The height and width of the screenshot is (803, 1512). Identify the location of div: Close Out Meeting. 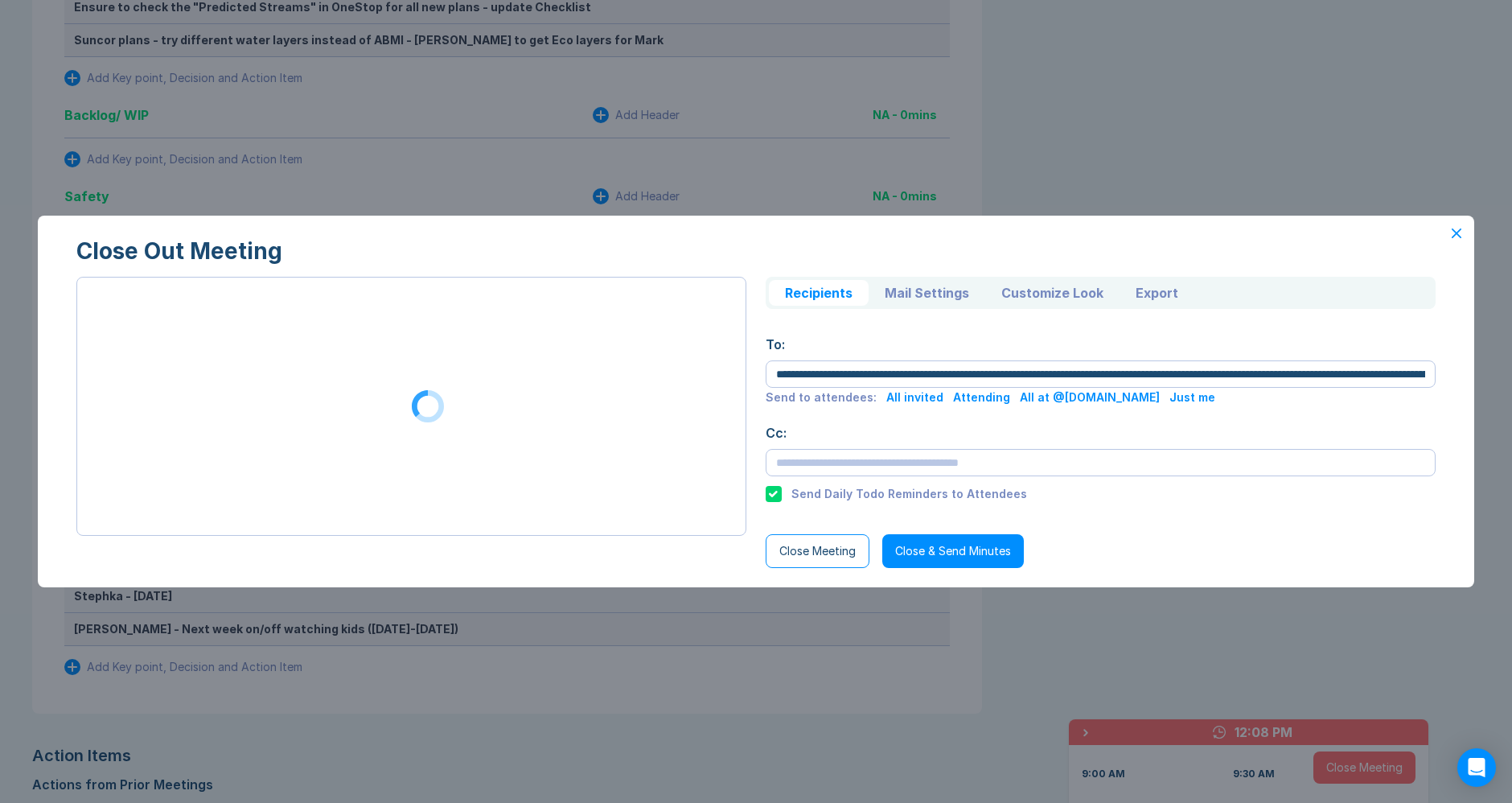
(756, 251).